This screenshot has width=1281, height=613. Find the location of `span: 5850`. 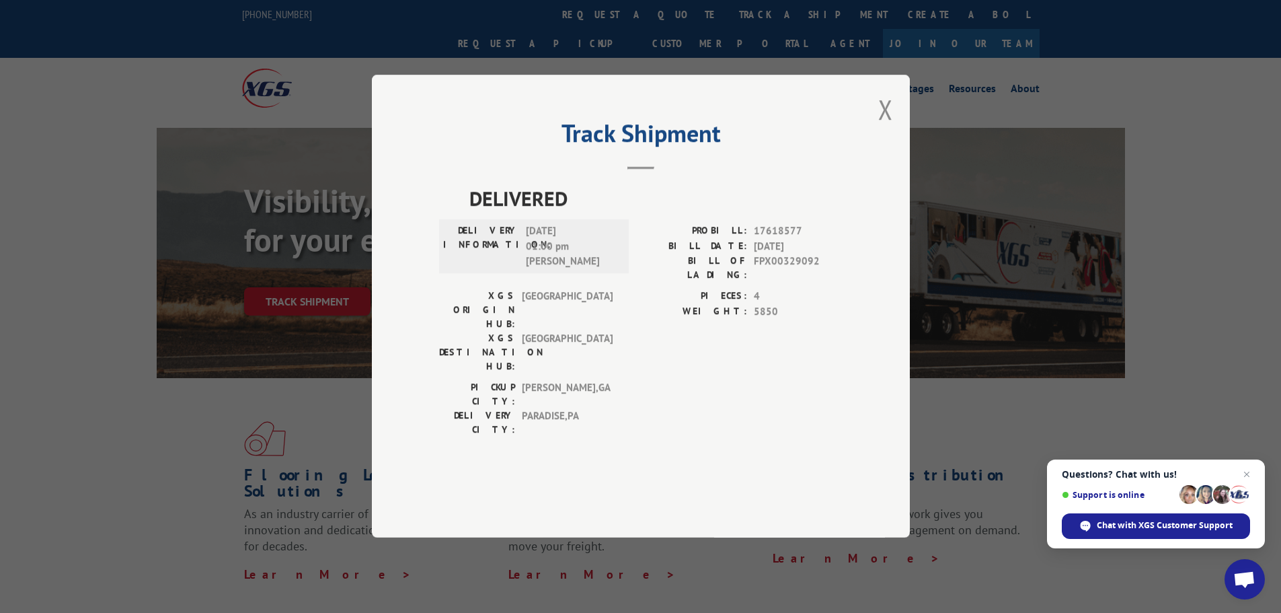

span: 5850 is located at coordinates (798, 311).